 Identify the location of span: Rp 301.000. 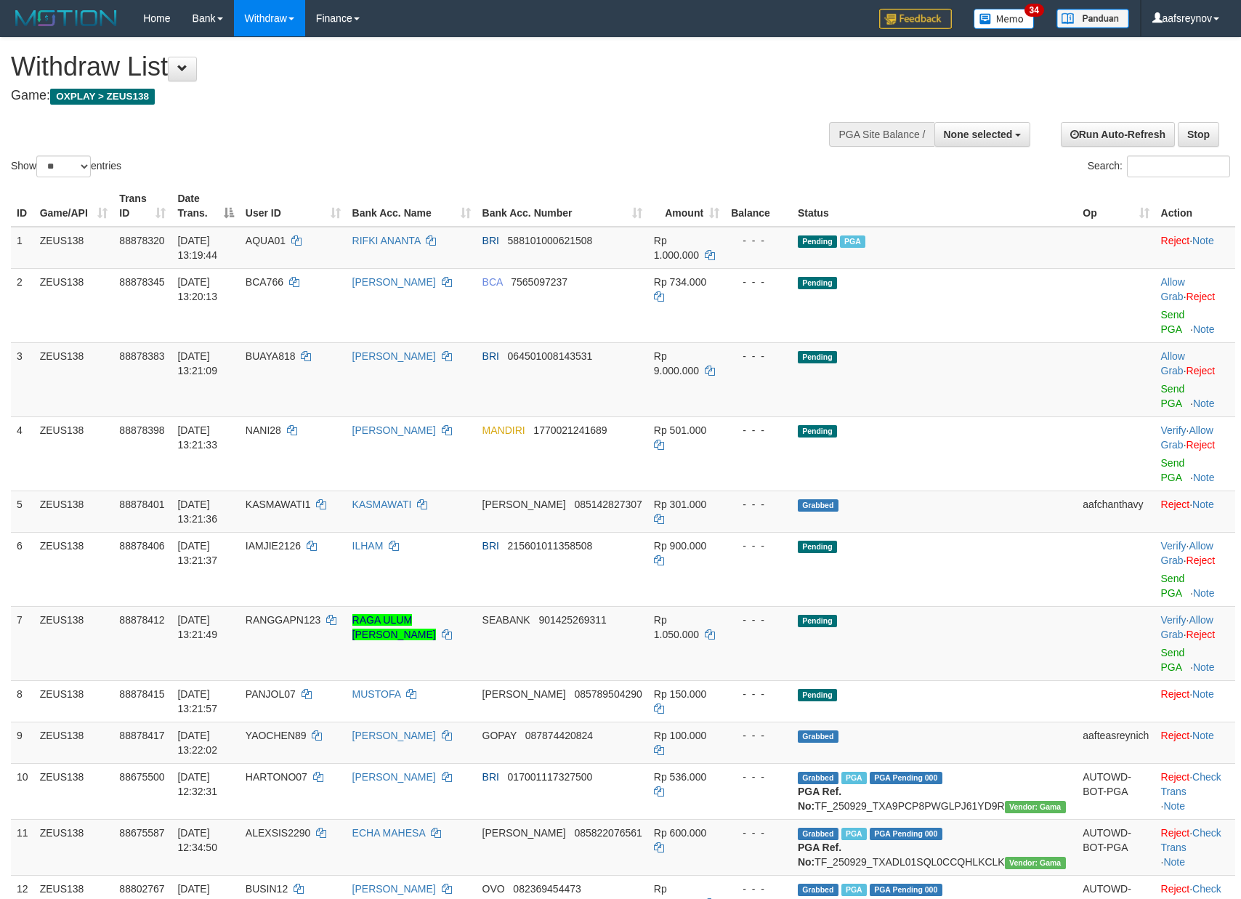
(680, 504).